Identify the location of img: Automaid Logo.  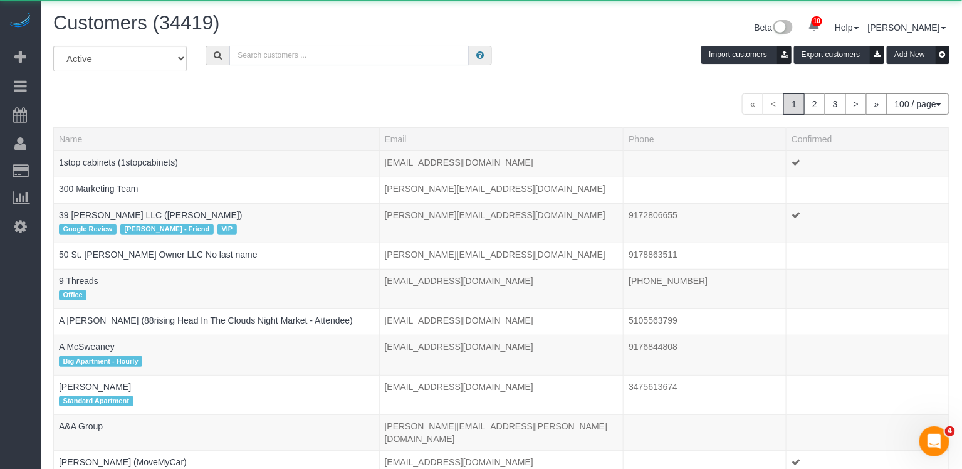
(20, 21).